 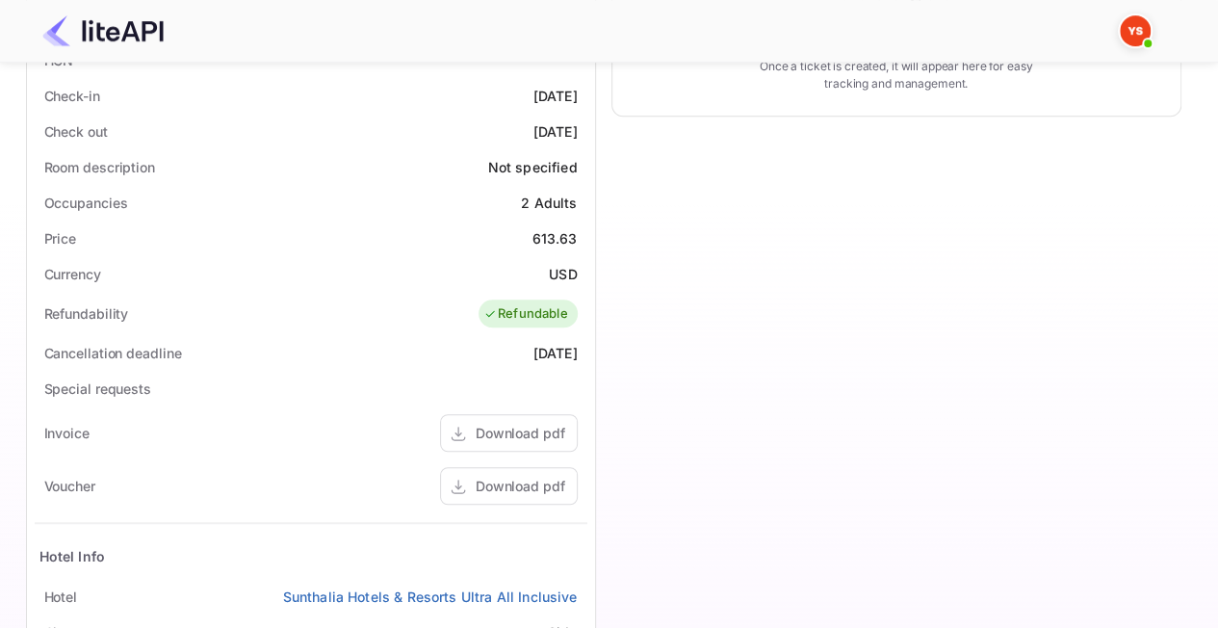 I want to click on div: Check out, so click(x=76, y=131).